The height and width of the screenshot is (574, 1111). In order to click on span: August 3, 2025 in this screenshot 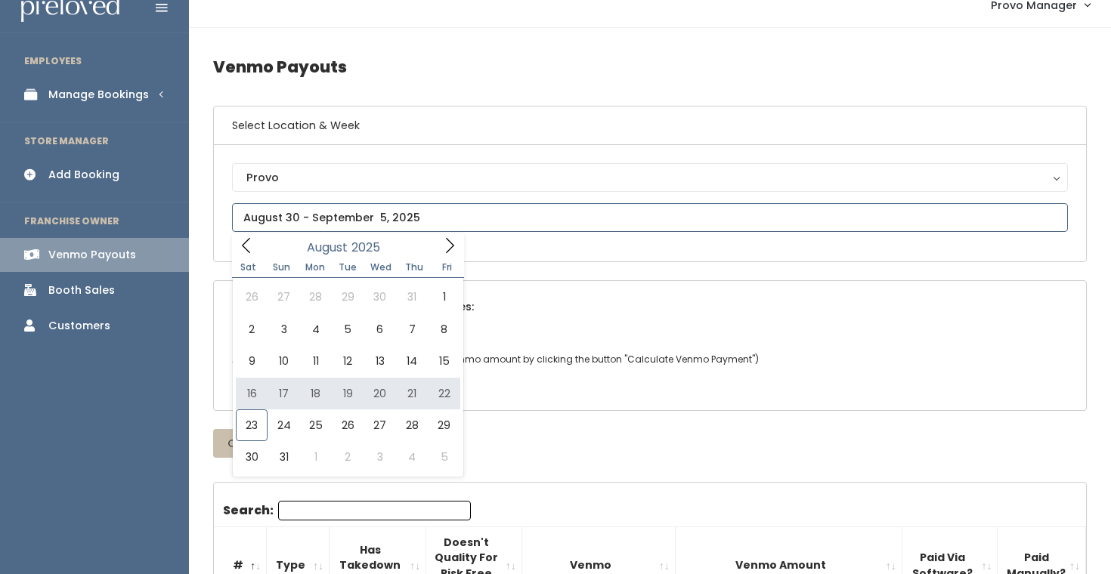, I will do `click(283, 329)`.